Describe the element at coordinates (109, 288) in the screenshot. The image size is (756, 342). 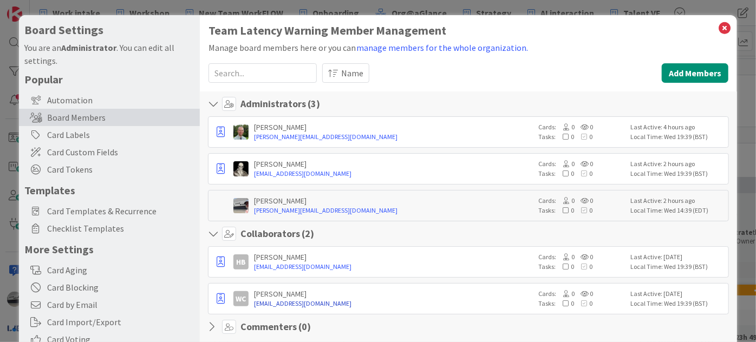
I see `div: Card Blocking` at that location.